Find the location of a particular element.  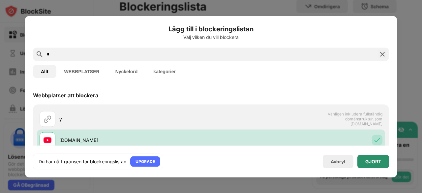

img: search.svg is located at coordinates (40, 54).